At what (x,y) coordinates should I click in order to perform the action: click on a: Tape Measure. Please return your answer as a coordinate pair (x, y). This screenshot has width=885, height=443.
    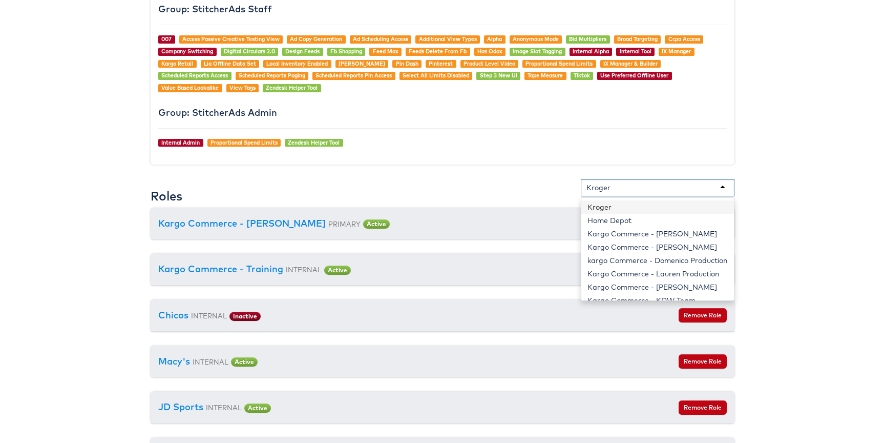
    Looking at the image, I should click on (545, 75).